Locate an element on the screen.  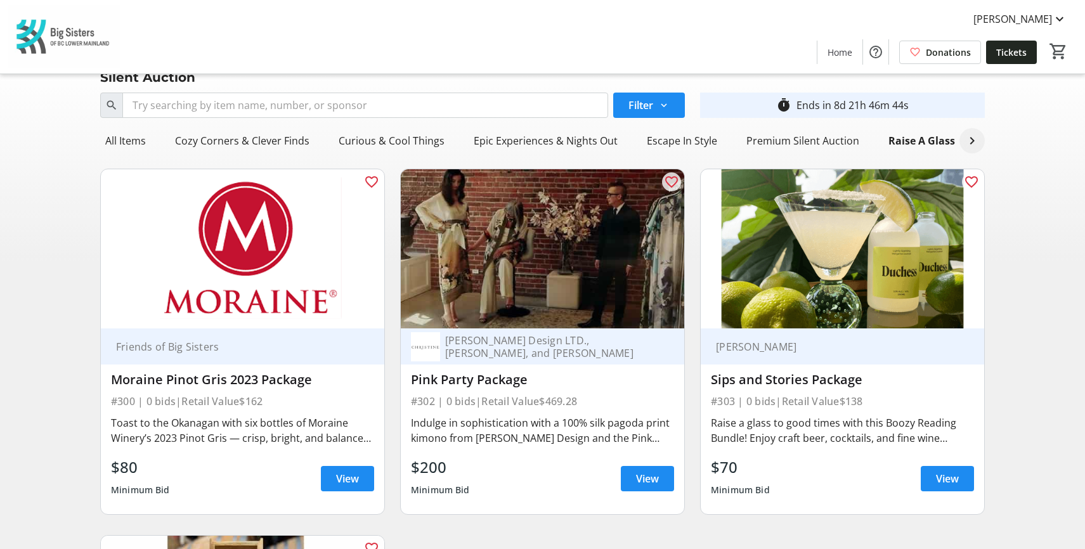
div: #302 | 0 bids | Retail Value $469.28 is located at coordinates (542, 401).